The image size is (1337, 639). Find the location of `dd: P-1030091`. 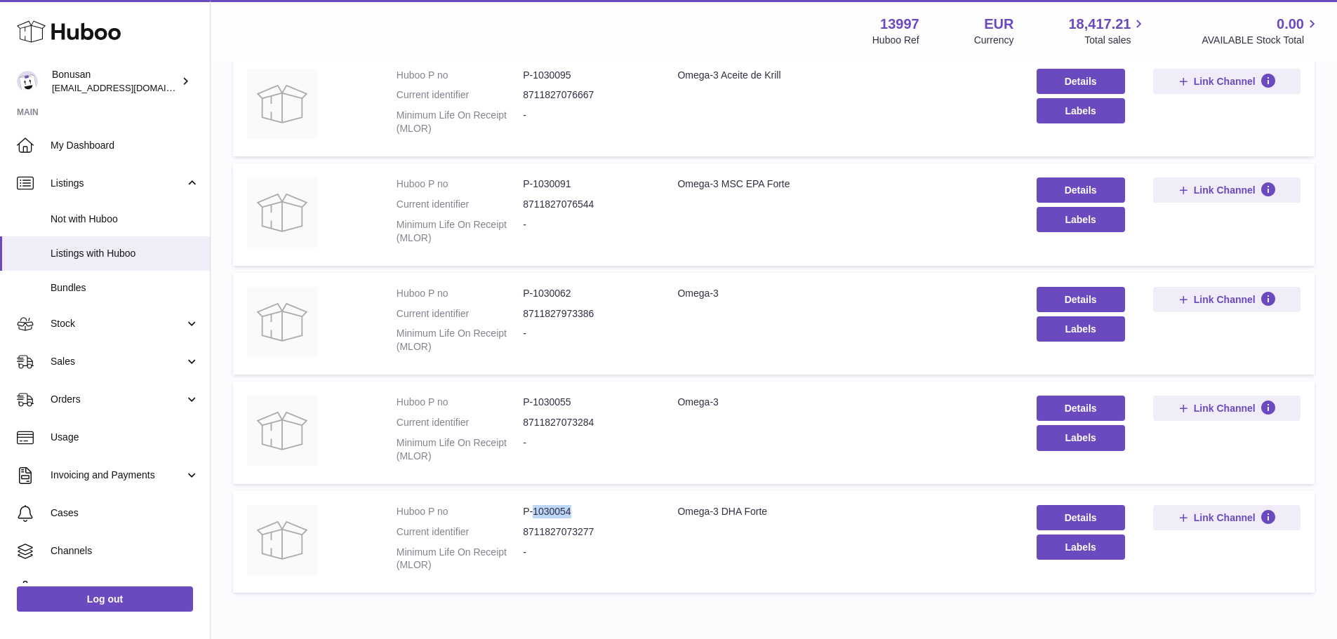

dd: P-1030091 is located at coordinates (586, 184).